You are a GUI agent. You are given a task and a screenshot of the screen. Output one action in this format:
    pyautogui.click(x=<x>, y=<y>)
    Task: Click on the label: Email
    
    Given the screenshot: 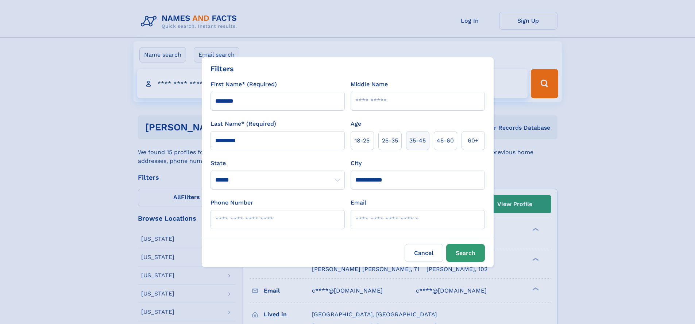 What is the action you would take?
    pyautogui.click(x=358, y=202)
    